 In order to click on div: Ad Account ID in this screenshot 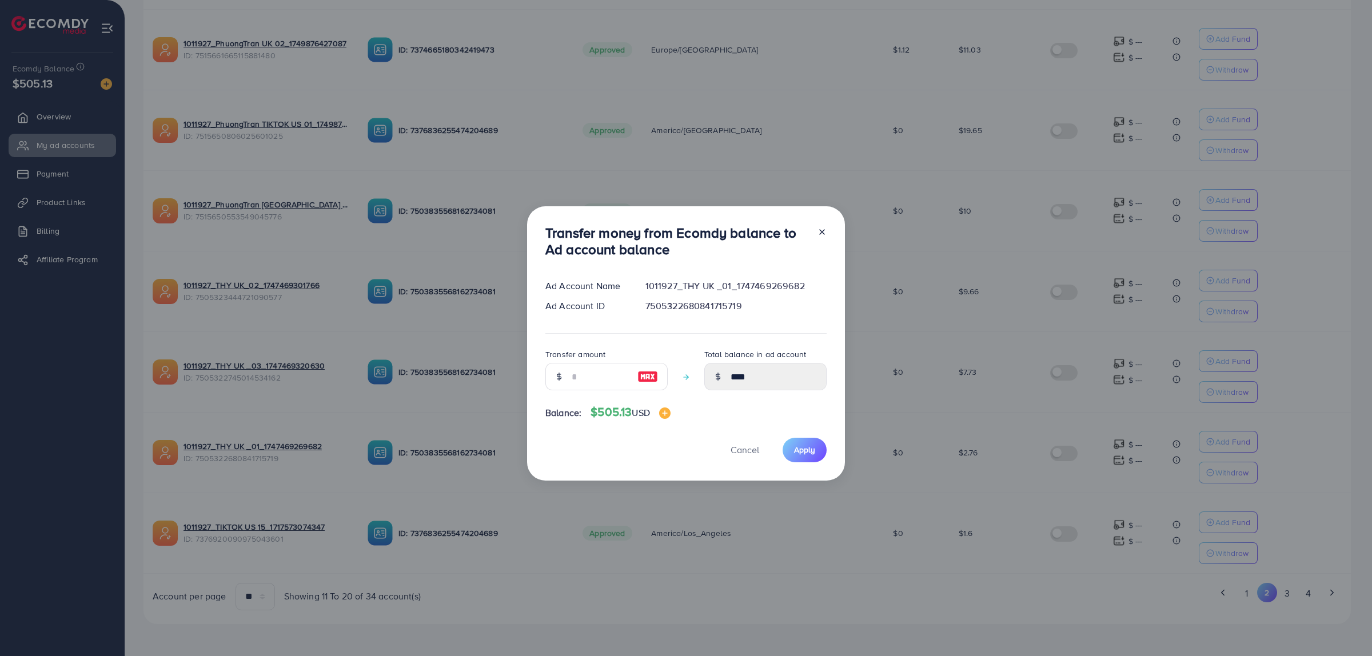, I will do `click(586, 306)`.